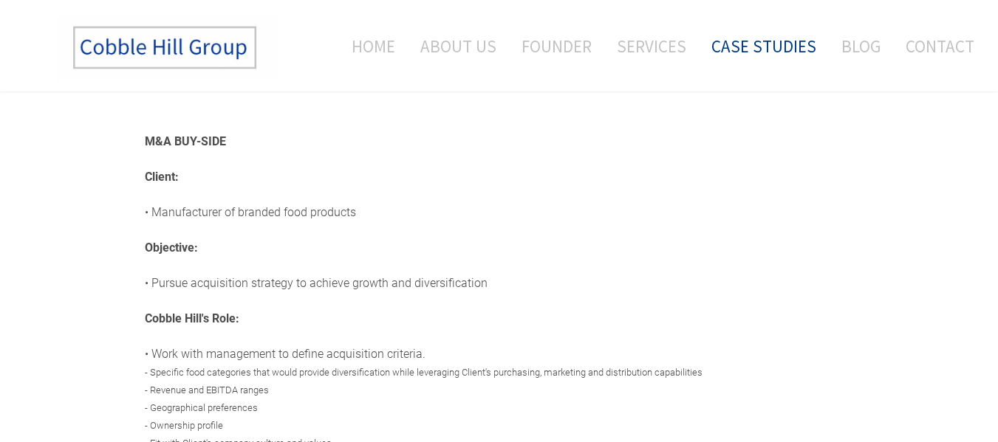  Describe the element at coordinates (764, 46) in the screenshot. I see `a: Case Studies` at that location.